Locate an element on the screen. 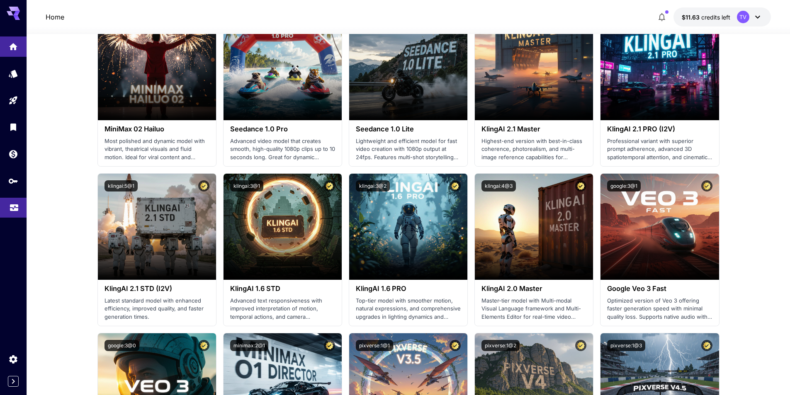 This screenshot has height=395, width=790. div: $11.62619 is located at coordinates (706, 17).